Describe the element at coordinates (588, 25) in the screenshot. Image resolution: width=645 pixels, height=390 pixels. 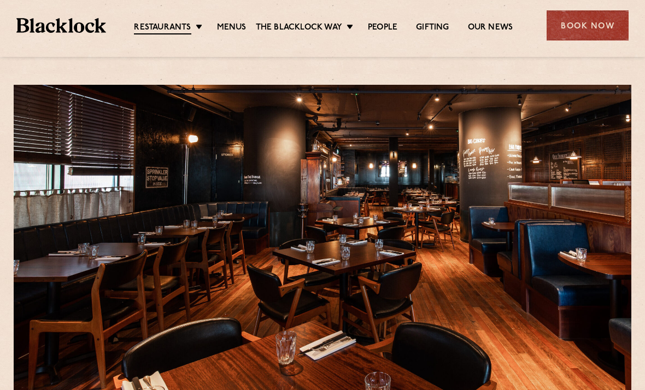
I see `div: Book Now` at that location.